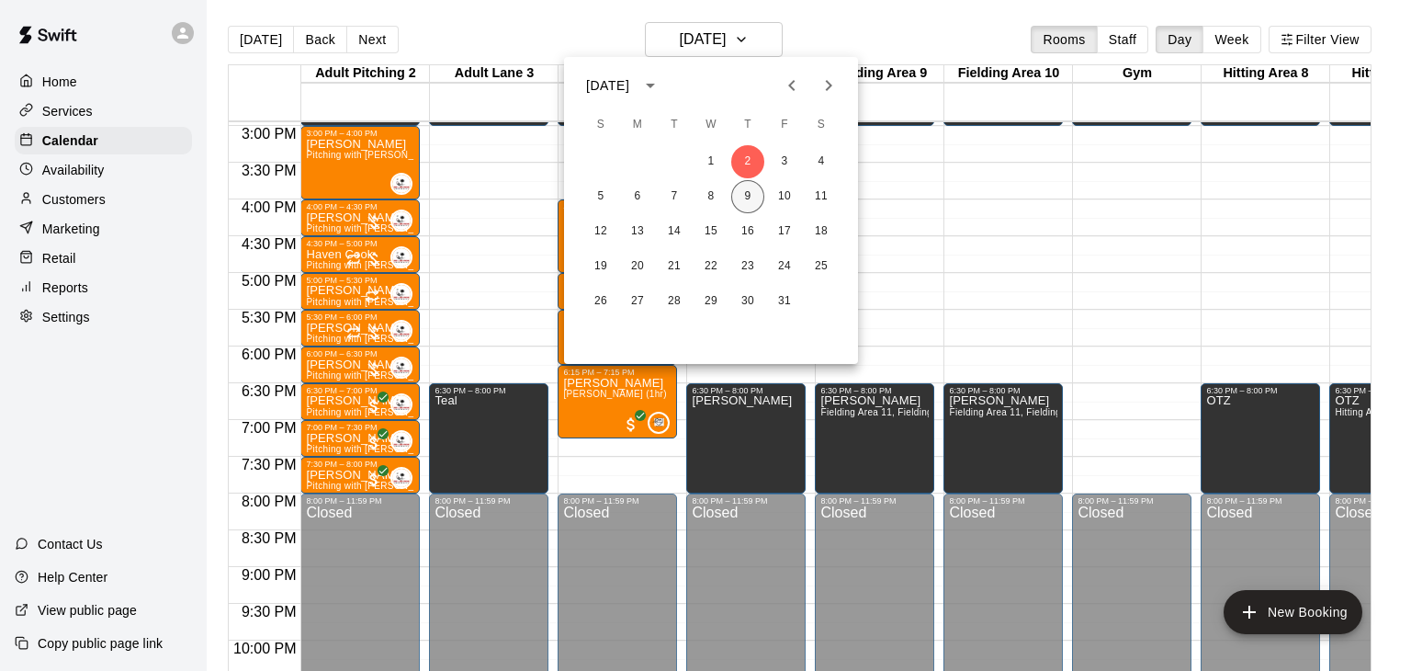  I want to click on button: calendar view is open, switch to year view, so click(650, 85).